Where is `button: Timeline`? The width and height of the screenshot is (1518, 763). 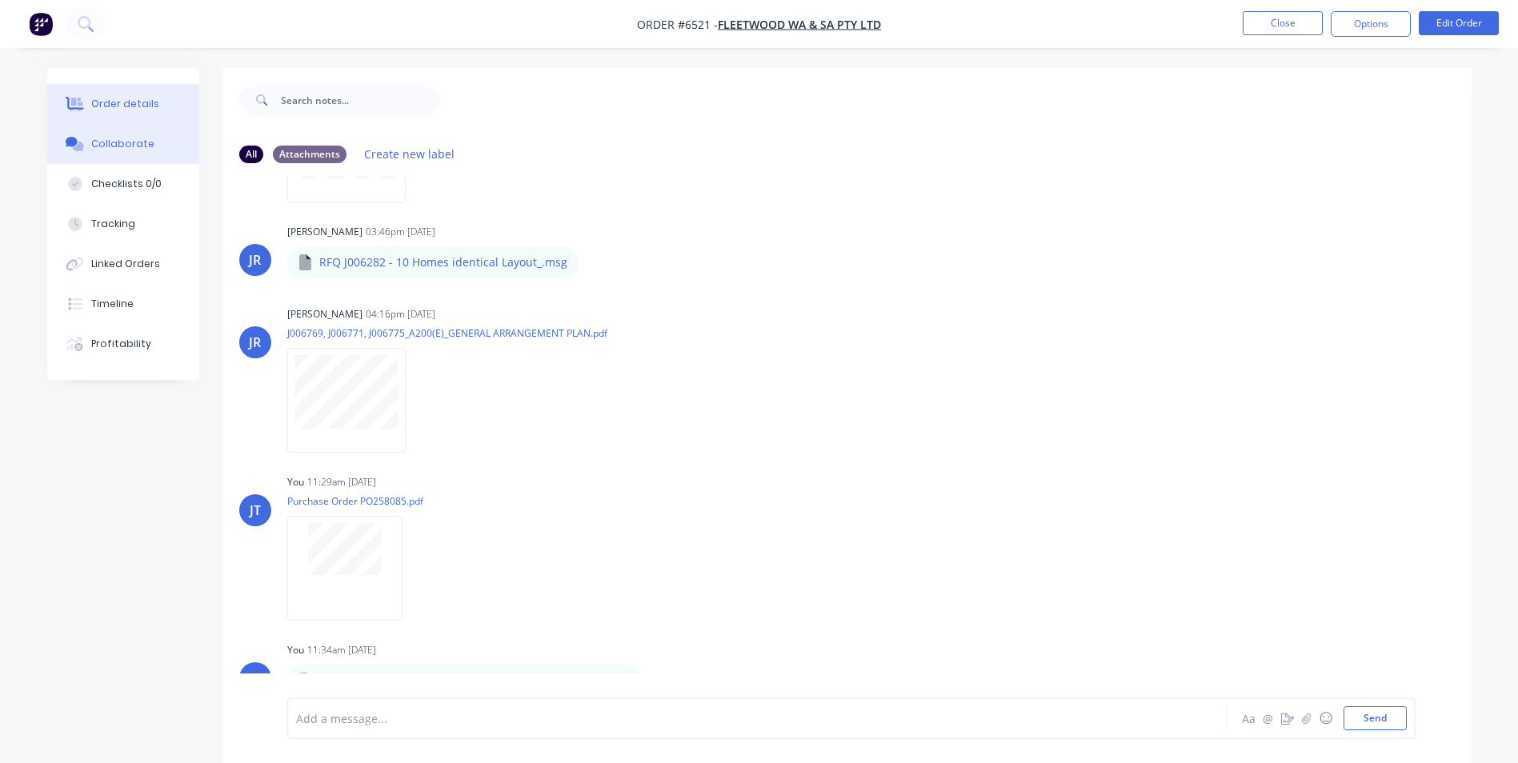
button: Timeline is located at coordinates (123, 304).